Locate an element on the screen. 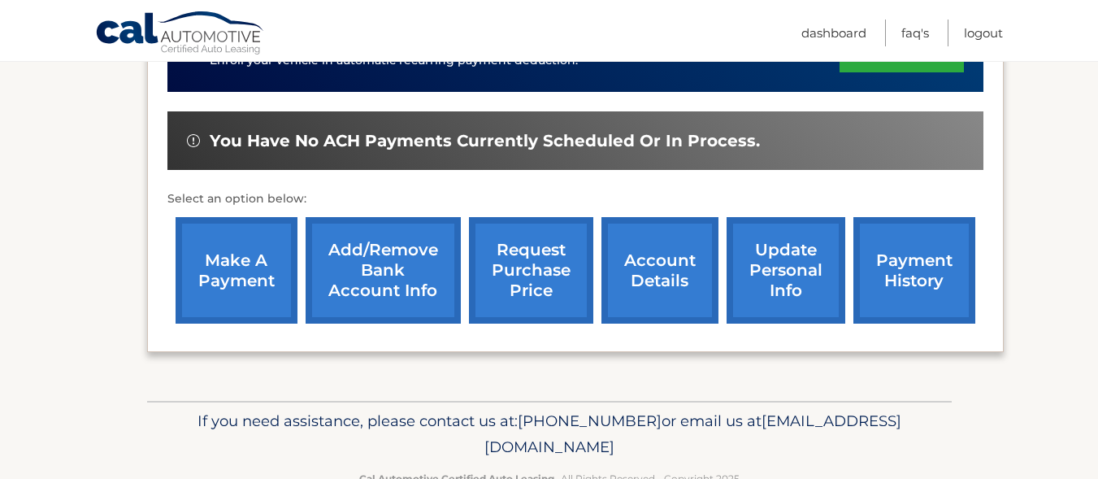 Image resolution: width=1098 pixels, height=479 pixels. a: account details is located at coordinates (660, 270).